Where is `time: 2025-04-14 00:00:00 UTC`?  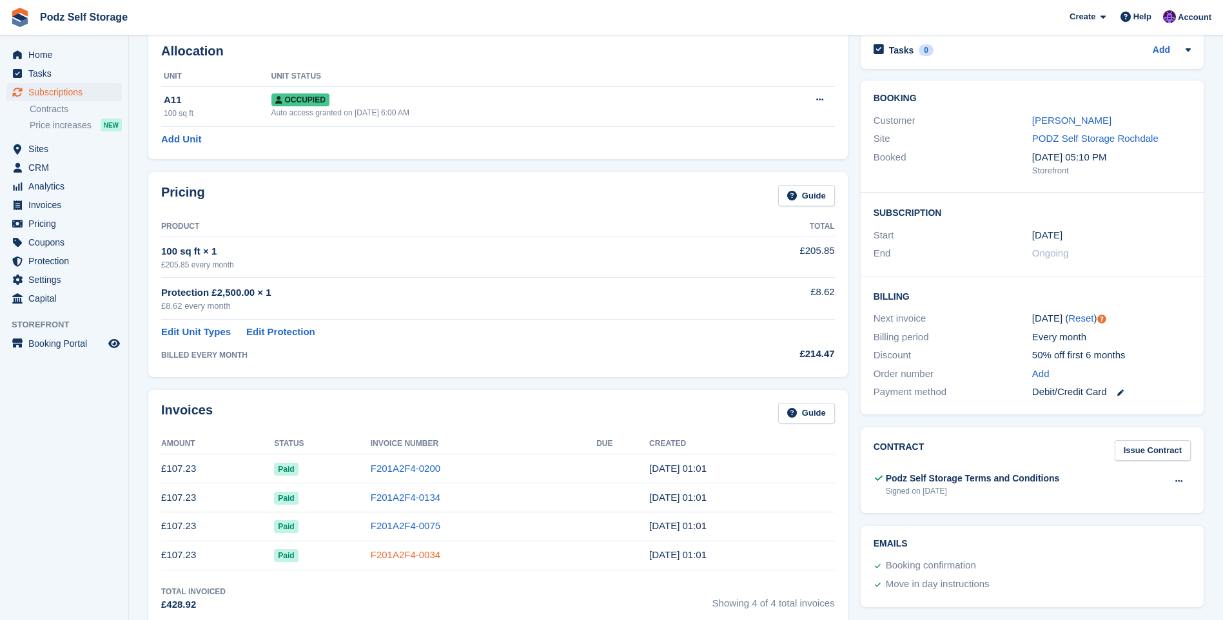
time: 2025-04-14 00:00:00 UTC is located at coordinates (1047, 235).